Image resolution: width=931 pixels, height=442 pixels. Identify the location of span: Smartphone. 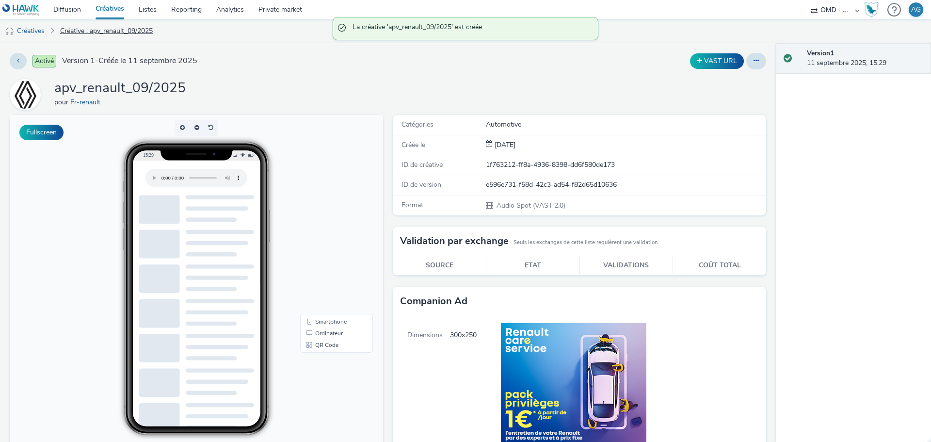
(321, 207).